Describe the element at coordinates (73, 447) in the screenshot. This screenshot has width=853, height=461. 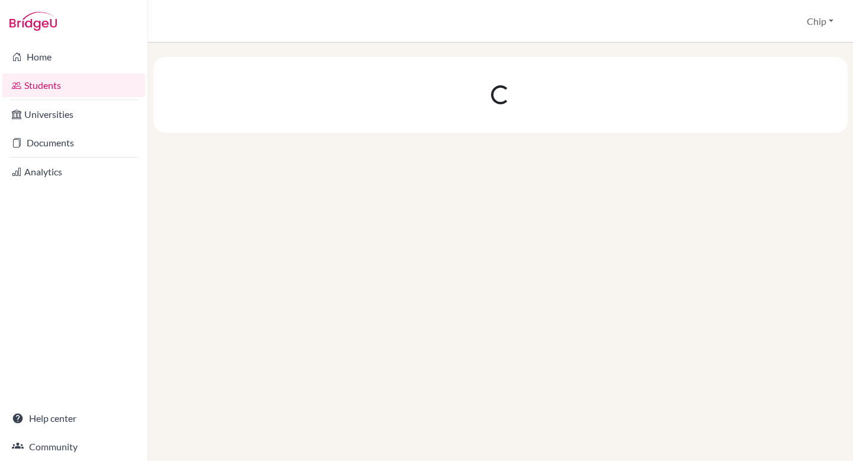
I see `a: Community` at that location.